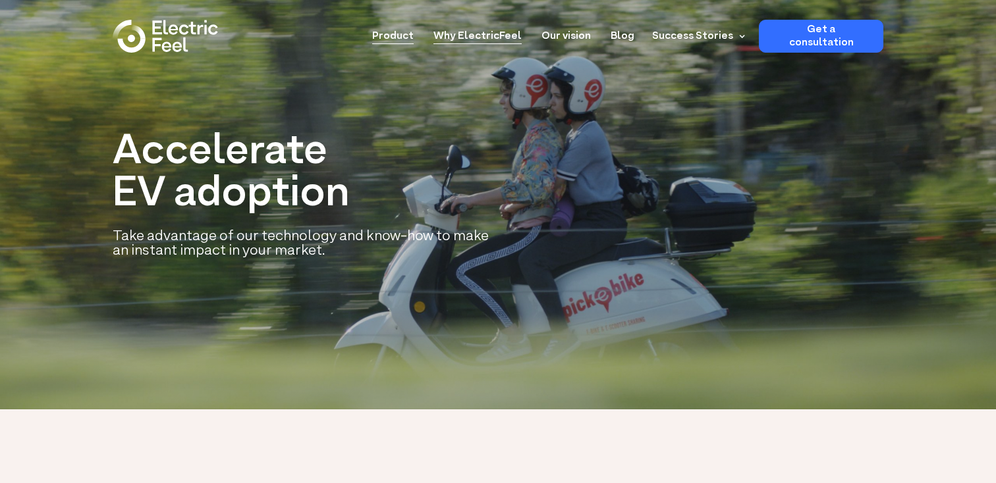  What do you see at coordinates (302, 174) in the screenshot?
I see `h1: Accelerate EV adoption` at bounding box center [302, 174].